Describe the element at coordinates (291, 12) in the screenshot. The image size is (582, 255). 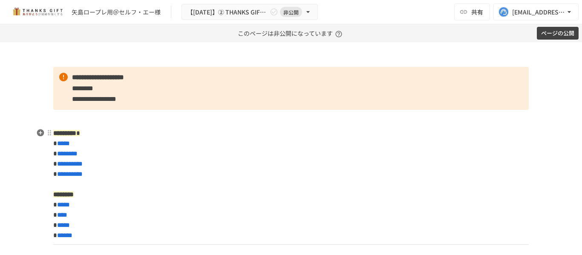
I see `span: 非公開` at that location.